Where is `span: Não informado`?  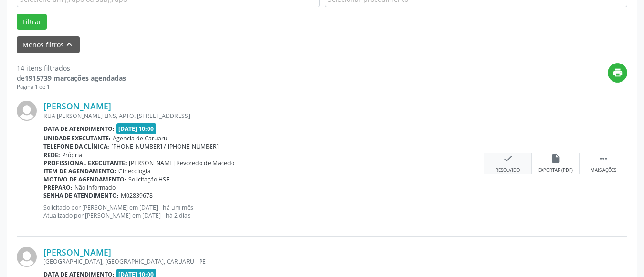 span: Não informado is located at coordinates (95, 187).